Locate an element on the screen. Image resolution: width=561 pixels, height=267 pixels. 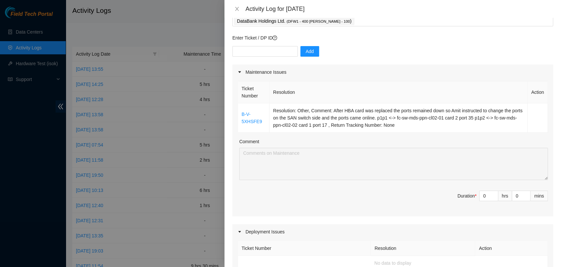
textarea: Comment is located at coordinates (394, 164).